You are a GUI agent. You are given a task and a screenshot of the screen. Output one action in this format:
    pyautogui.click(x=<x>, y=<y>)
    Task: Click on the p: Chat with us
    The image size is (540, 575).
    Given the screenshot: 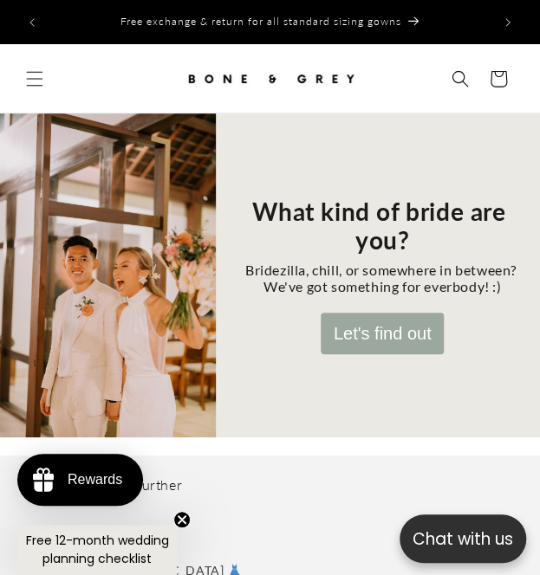 What is the action you would take?
    pyautogui.click(x=463, y=539)
    